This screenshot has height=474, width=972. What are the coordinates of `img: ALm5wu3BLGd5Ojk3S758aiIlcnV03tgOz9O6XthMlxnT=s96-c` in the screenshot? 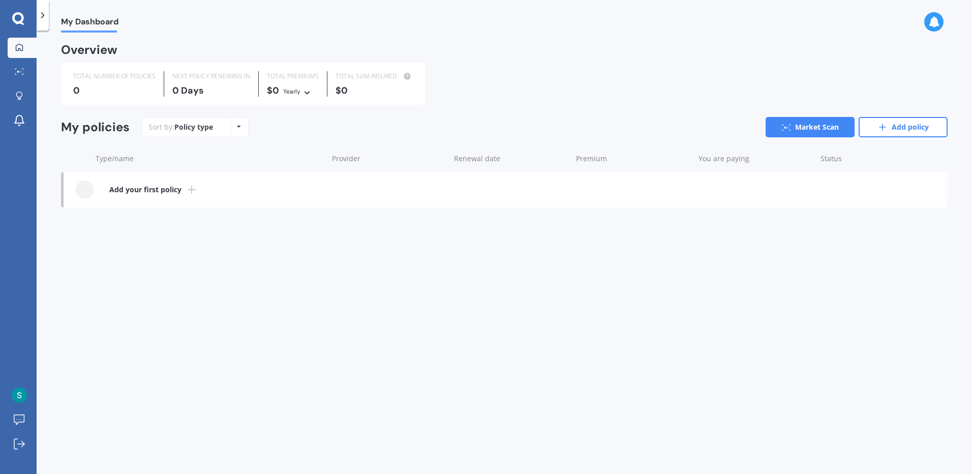 It's located at (19, 395).